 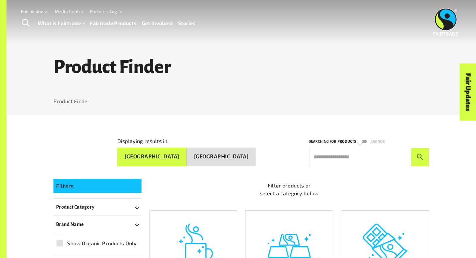 What do you see at coordinates (241, 101) in the screenshot?
I see `nav: breadcrumb` at bounding box center [241, 101].